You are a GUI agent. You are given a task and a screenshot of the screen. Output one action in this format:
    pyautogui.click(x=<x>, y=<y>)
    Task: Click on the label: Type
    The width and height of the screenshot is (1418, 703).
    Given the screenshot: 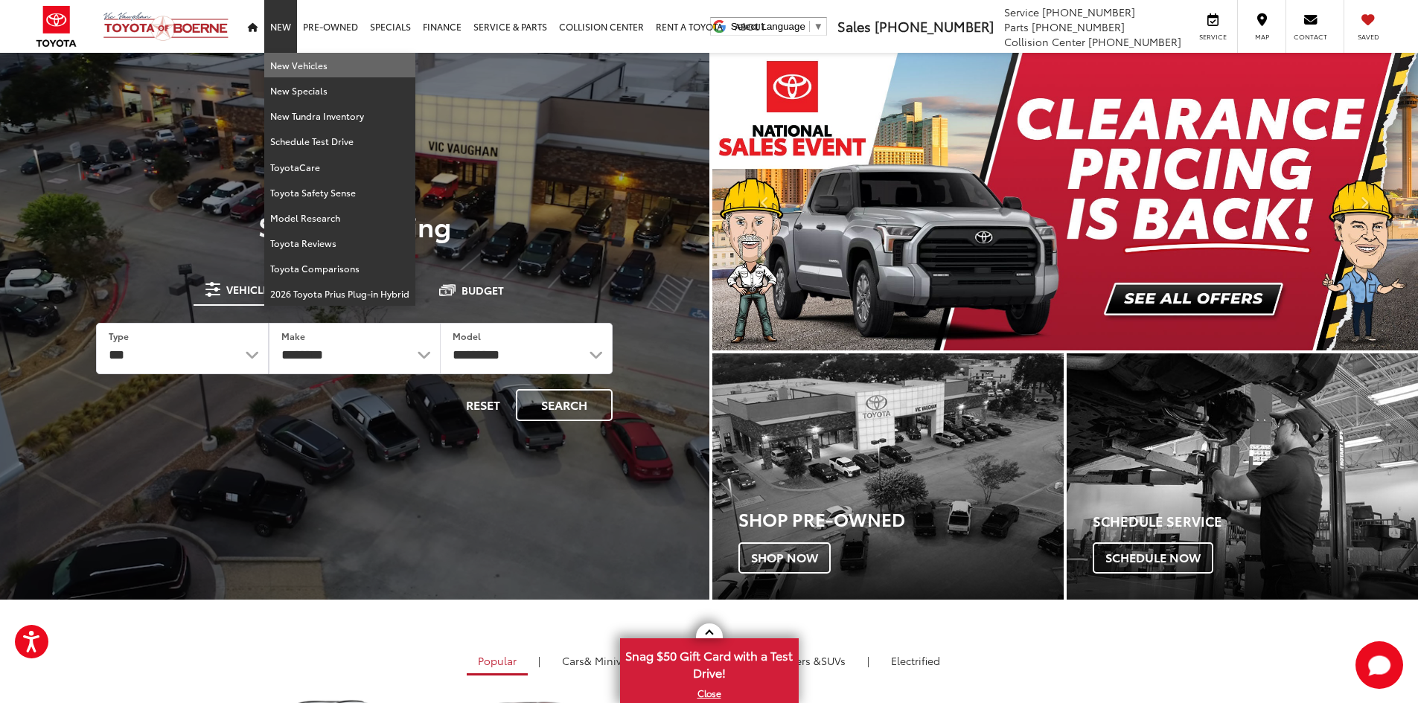 What is the action you would take?
    pyautogui.click(x=118, y=336)
    